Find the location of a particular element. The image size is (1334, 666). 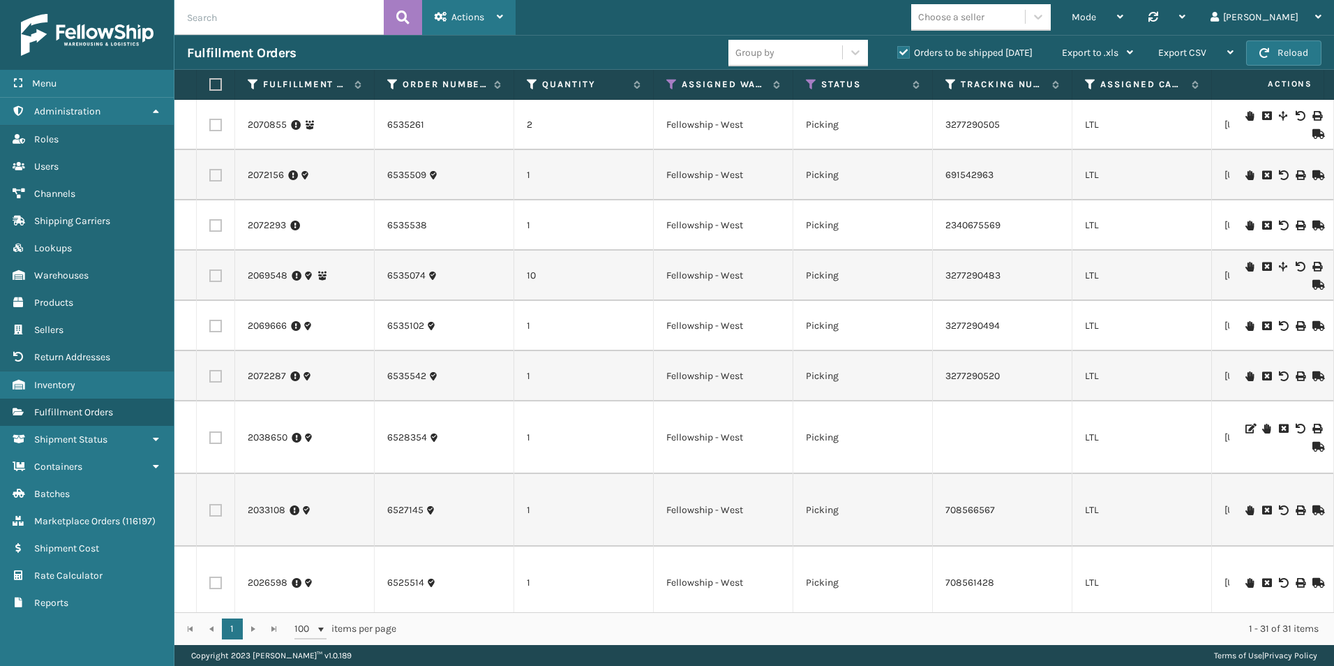

a: 6535261 is located at coordinates (405, 125).